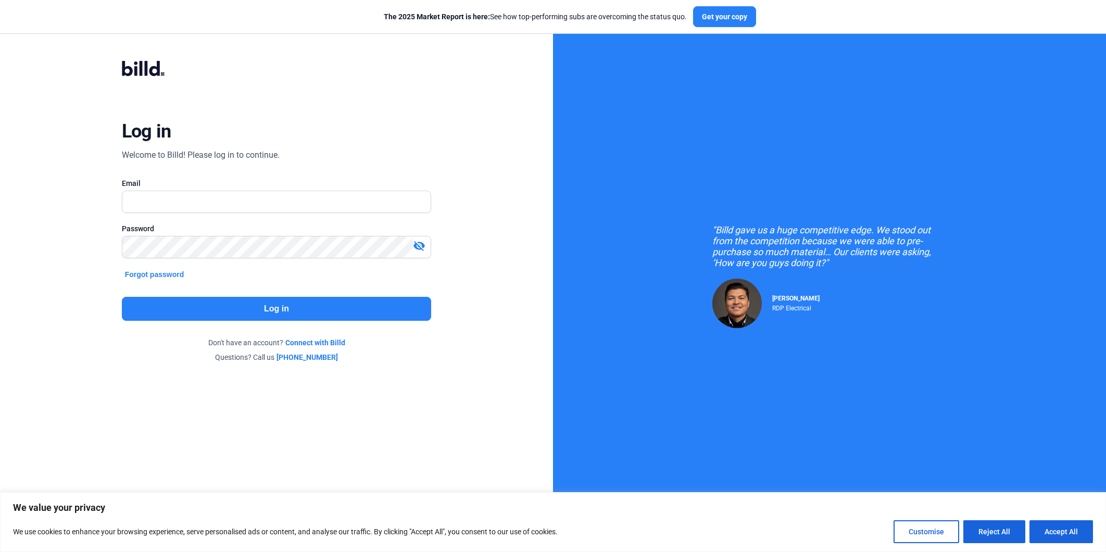  Describe the element at coordinates (276, 343) in the screenshot. I see `div: Don't have an account?` at that location.